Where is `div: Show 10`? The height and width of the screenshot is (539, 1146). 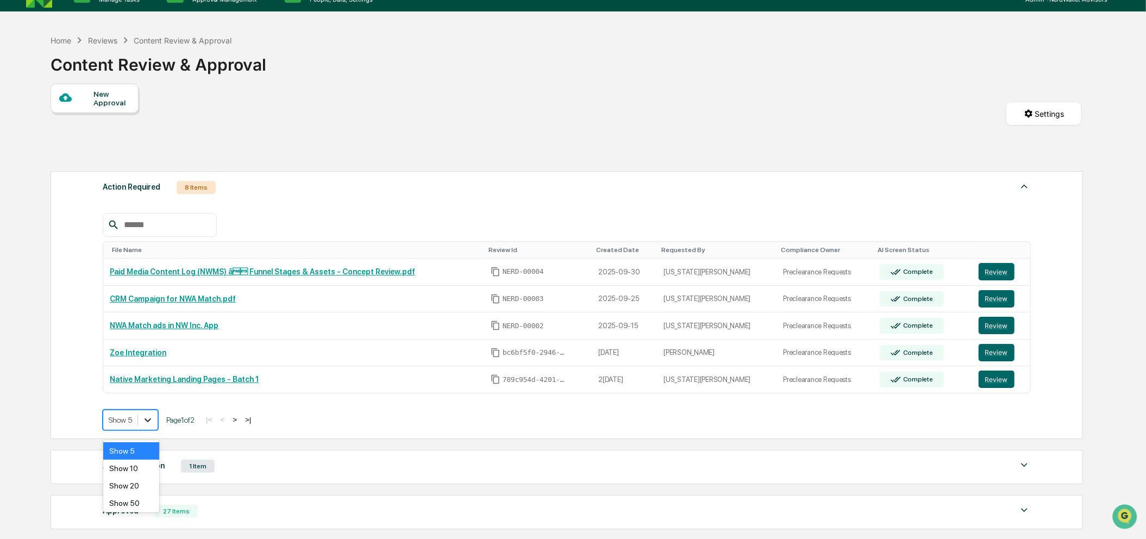 div: Show 10 is located at coordinates (131, 469).